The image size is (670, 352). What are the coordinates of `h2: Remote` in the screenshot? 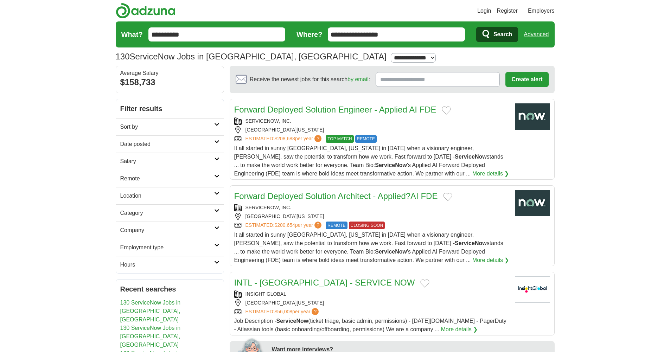 It's located at (167, 179).